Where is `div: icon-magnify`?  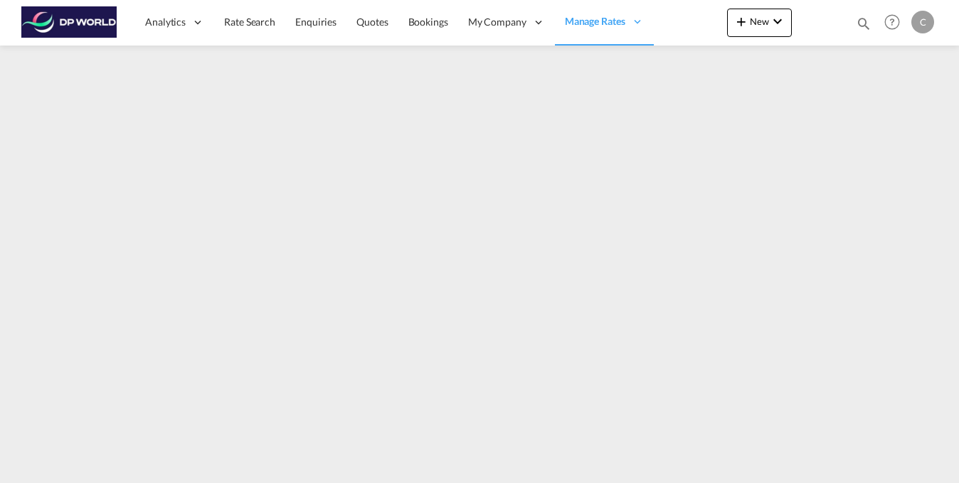
div: icon-magnify is located at coordinates (864, 26).